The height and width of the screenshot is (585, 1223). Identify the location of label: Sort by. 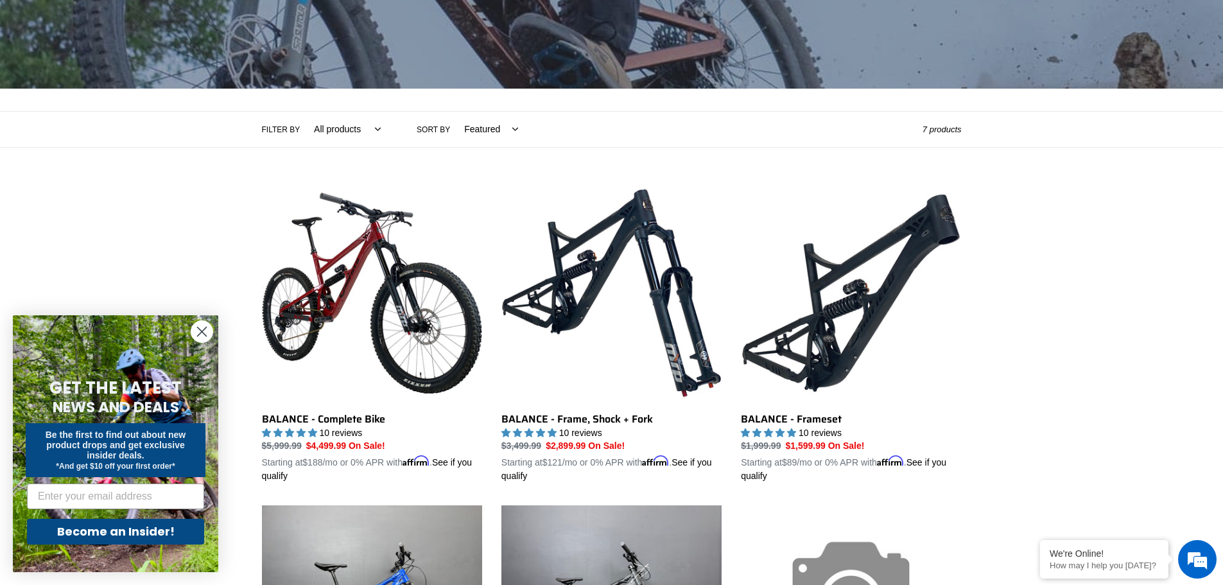
(433, 130).